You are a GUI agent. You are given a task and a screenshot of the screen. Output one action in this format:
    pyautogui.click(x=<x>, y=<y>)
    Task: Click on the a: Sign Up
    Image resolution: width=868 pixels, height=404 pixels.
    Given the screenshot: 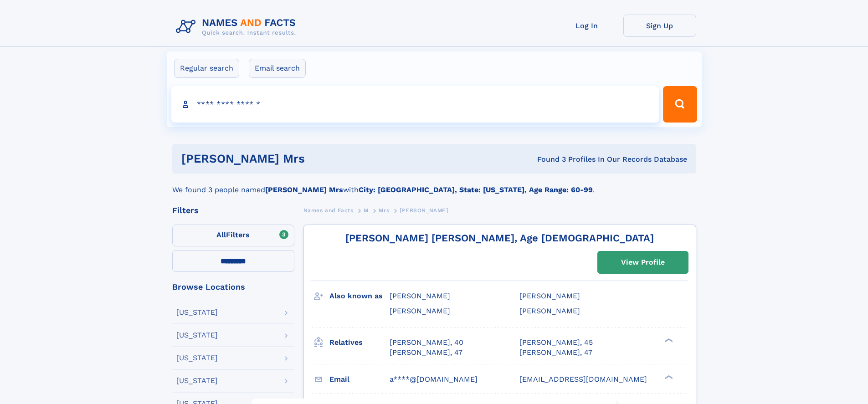 What is the action you would take?
    pyautogui.click(x=660, y=26)
    